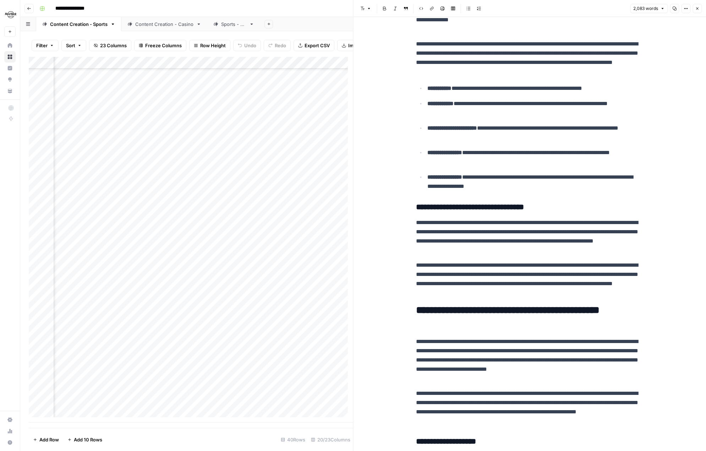 The width and height of the screenshot is (706, 451). What do you see at coordinates (46, 439) in the screenshot?
I see `button: Add Row` at bounding box center [46, 439].